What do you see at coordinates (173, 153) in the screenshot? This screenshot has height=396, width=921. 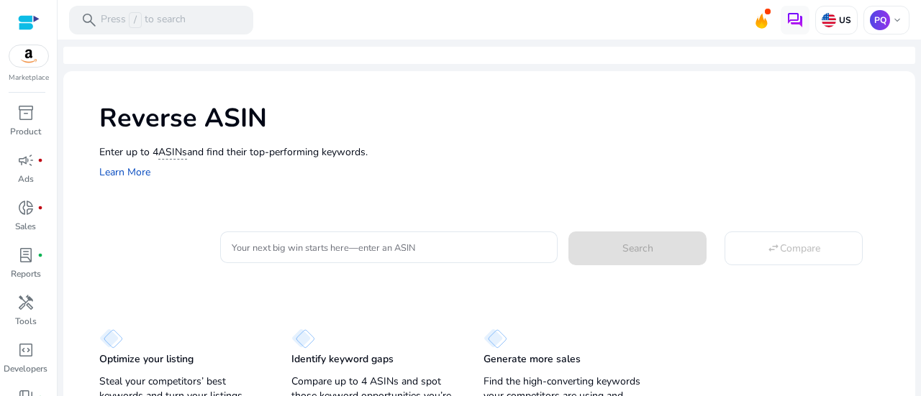 I see `span: ASINs` at bounding box center [173, 153].